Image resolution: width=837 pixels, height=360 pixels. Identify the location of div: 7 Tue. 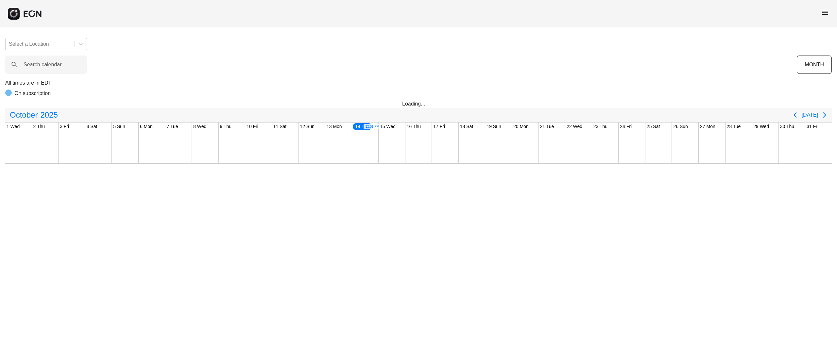
(172, 126).